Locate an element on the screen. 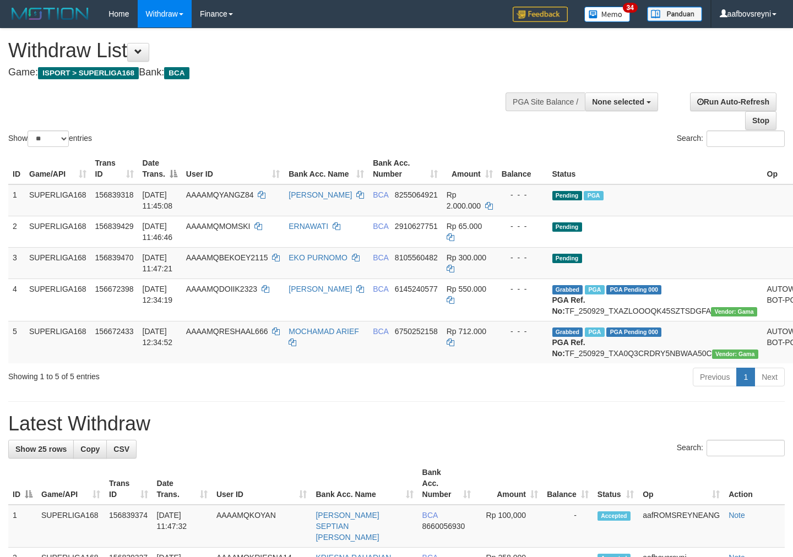  span: Rp 2.000.000 is located at coordinates (464, 200).